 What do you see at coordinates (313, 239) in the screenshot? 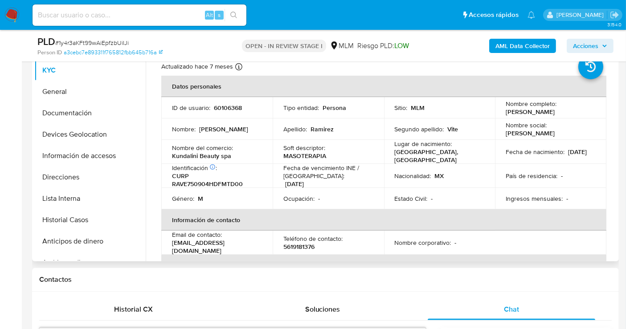
I see `p: Teléfono de contacto :` at bounding box center [313, 239].